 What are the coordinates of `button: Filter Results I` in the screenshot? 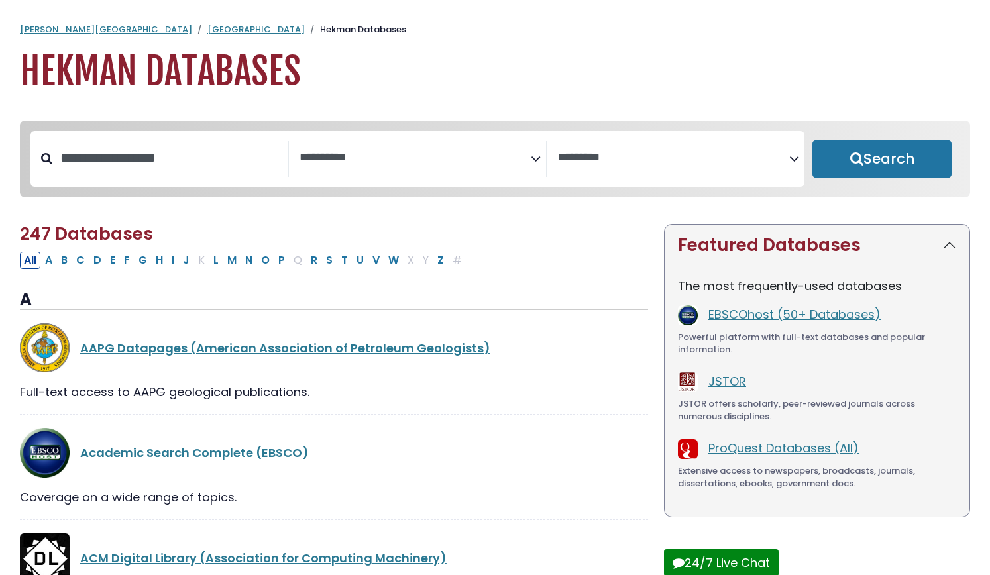 It's located at (173, 260).